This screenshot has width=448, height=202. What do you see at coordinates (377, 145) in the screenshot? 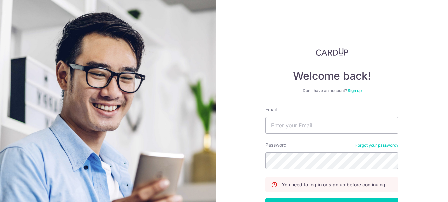
I see `a: Forgot your password?` at bounding box center [377, 145].